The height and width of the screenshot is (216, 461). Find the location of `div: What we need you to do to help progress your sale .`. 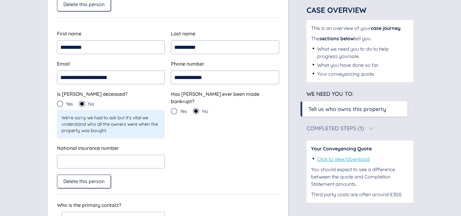

div: What we need you to do to help progress your sale . is located at coordinates (363, 52).